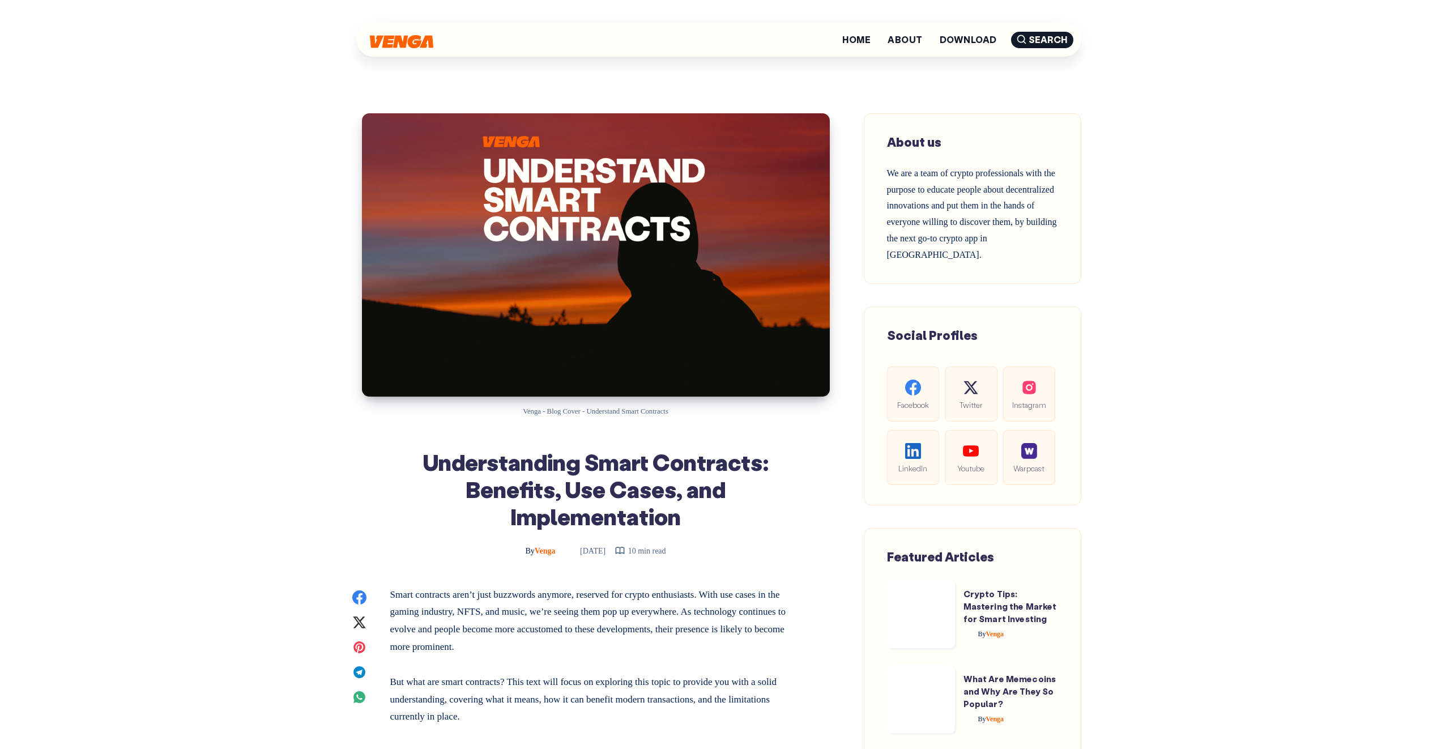  I want to click on a: Crypto Tips: Mastering the Market for Smart Investing, so click(1010, 606).